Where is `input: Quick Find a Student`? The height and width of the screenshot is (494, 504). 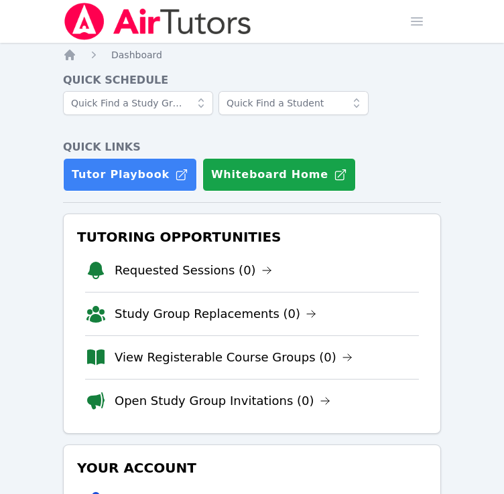 input: Quick Find a Student is located at coordinates (293, 103).